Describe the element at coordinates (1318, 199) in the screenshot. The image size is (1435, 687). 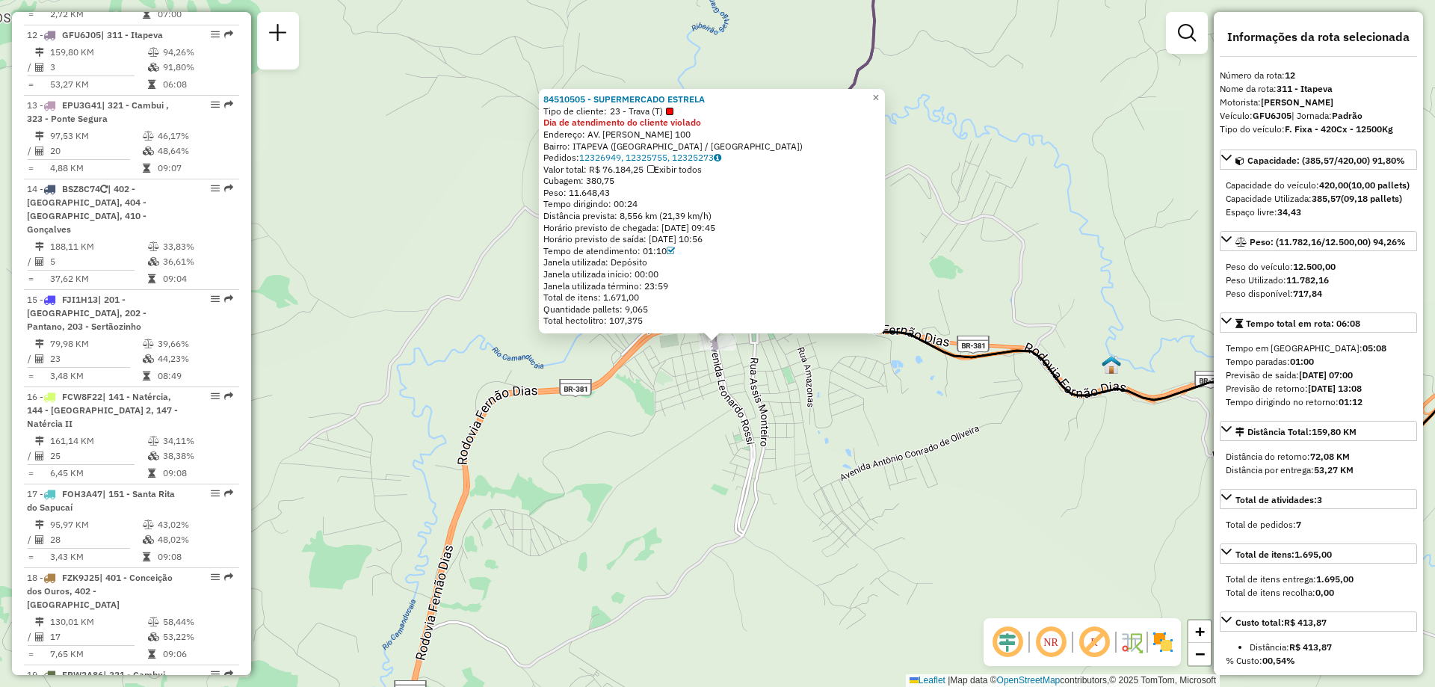
I see `div: Capacidade: (385,57/420,00) 91,80%` at that location.